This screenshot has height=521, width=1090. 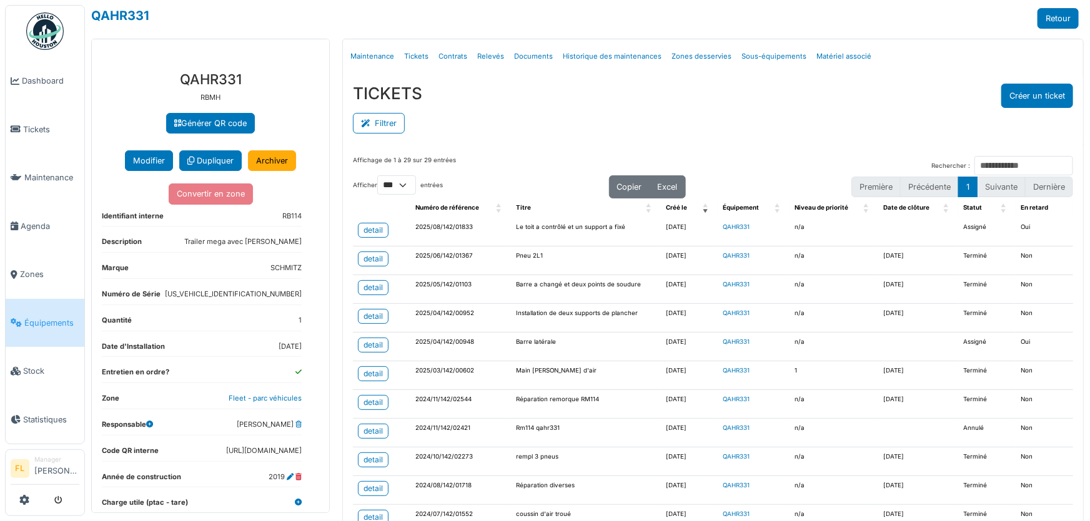 What do you see at coordinates (404, 165) in the screenshot?
I see `div: Affichage de 1 à 29 sur 29 entrées` at bounding box center [404, 165].